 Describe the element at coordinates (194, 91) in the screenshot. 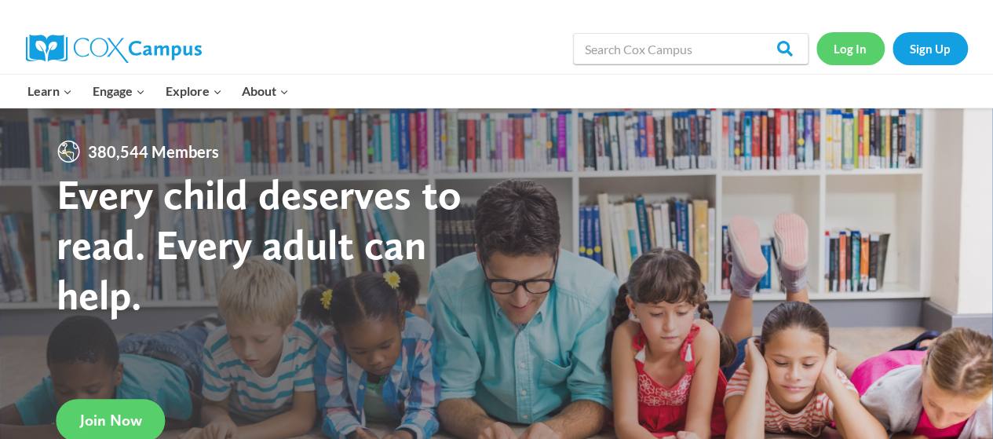

I see `button: Child menu of Explore` at that location.